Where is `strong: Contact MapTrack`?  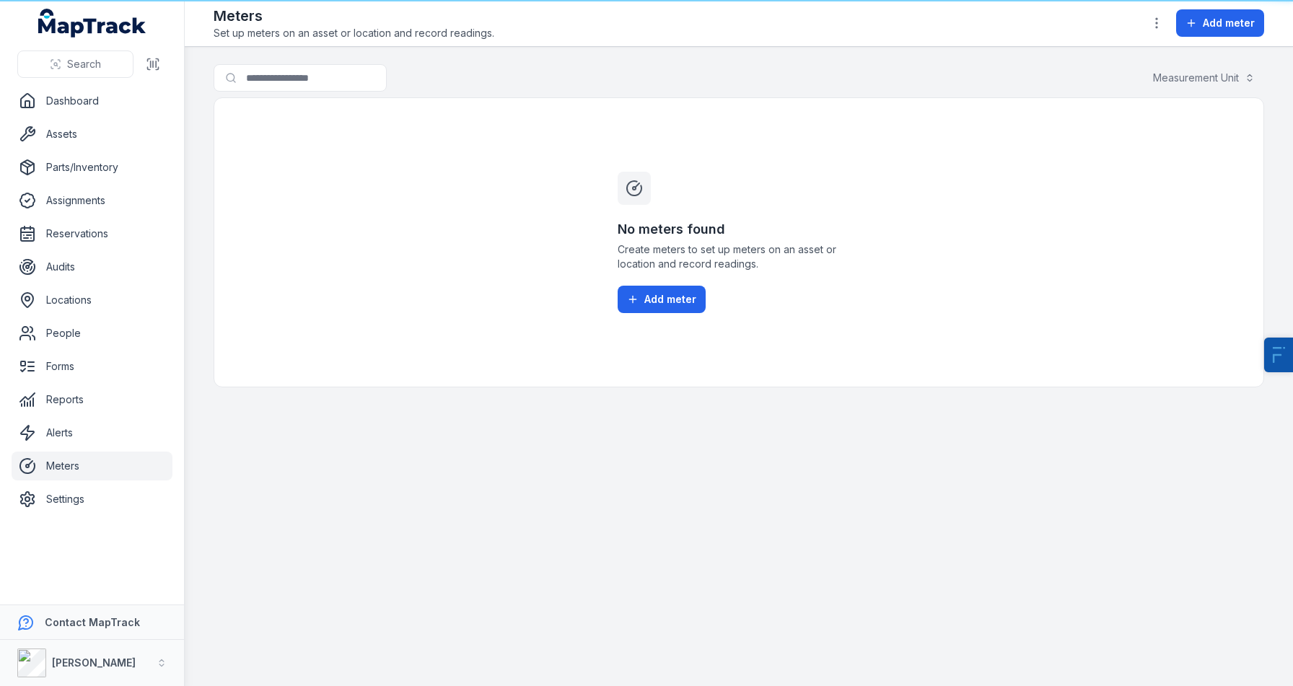
strong: Contact MapTrack is located at coordinates (92, 622).